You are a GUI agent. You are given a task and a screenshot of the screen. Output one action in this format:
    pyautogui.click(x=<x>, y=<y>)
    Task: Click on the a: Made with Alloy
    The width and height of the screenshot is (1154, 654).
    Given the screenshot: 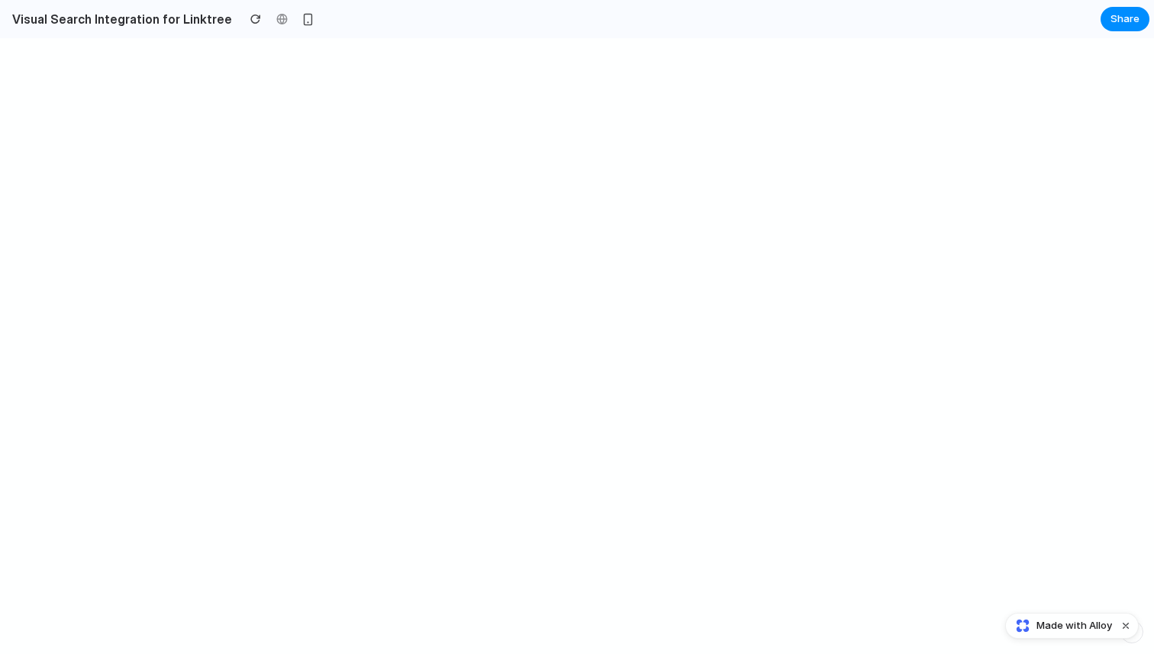 What is the action you would take?
    pyautogui.click(x=1059, y=626)
    